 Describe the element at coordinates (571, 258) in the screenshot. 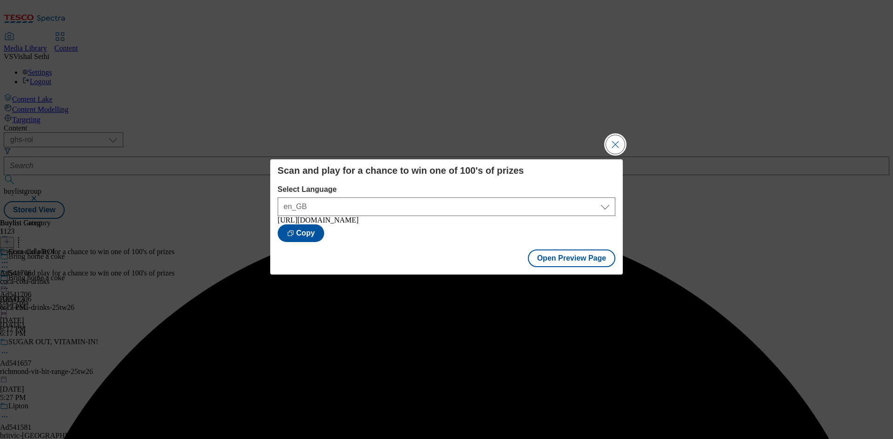

I see `button: Open Preview Page` at that location.